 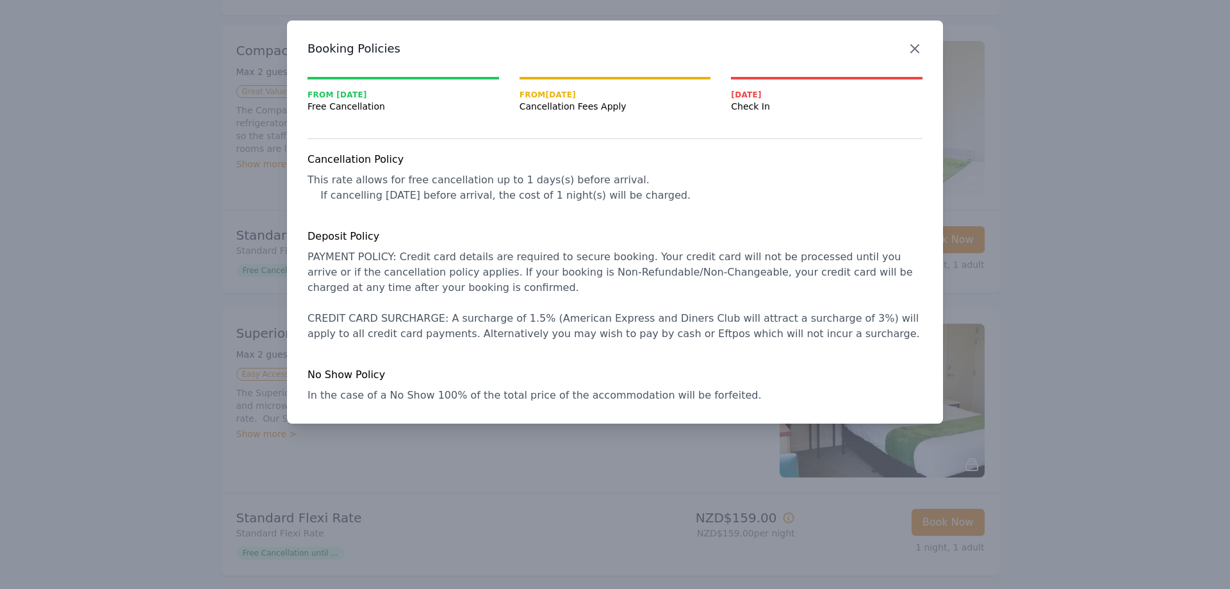 I want to click on span: Cancellation Fees Apply, so click(x=615, y=106).